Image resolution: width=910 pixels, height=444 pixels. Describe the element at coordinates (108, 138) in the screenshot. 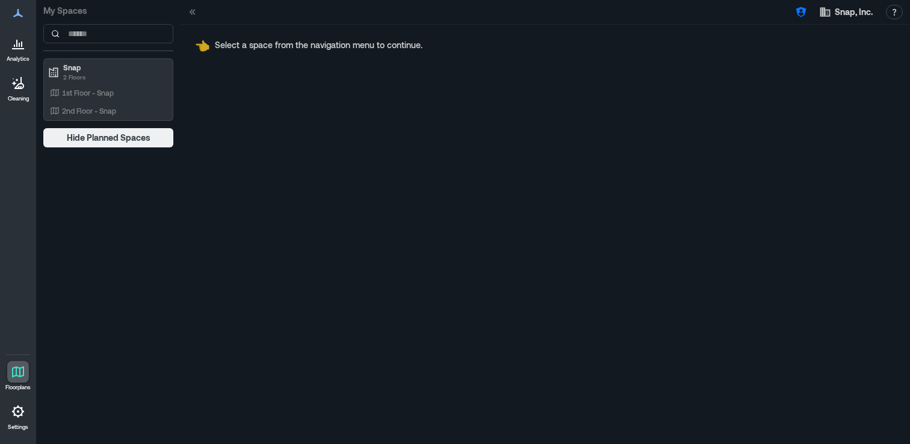

I see `button: Hide Planned Spaces` at that location.